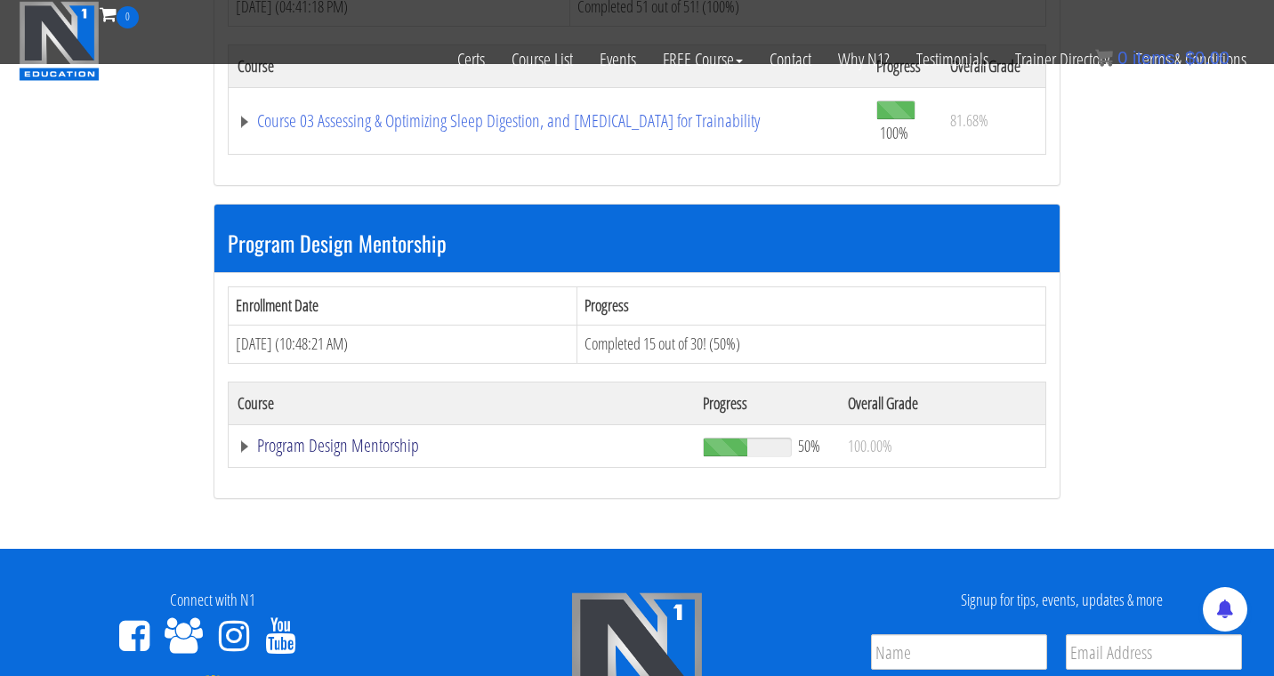  Describe the element at coordinates (1162, 58) in the screenshot. I see `a: 0 items: $0.00` at that location.